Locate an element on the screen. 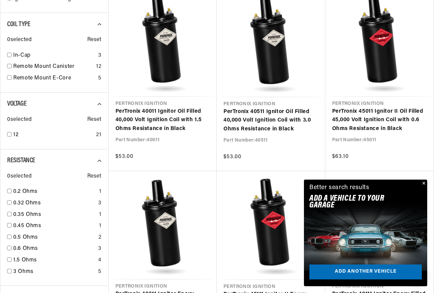 Image resolution: width=434 pixels, height=293 pixels. div: 21 is located at coordinates (99, 135).